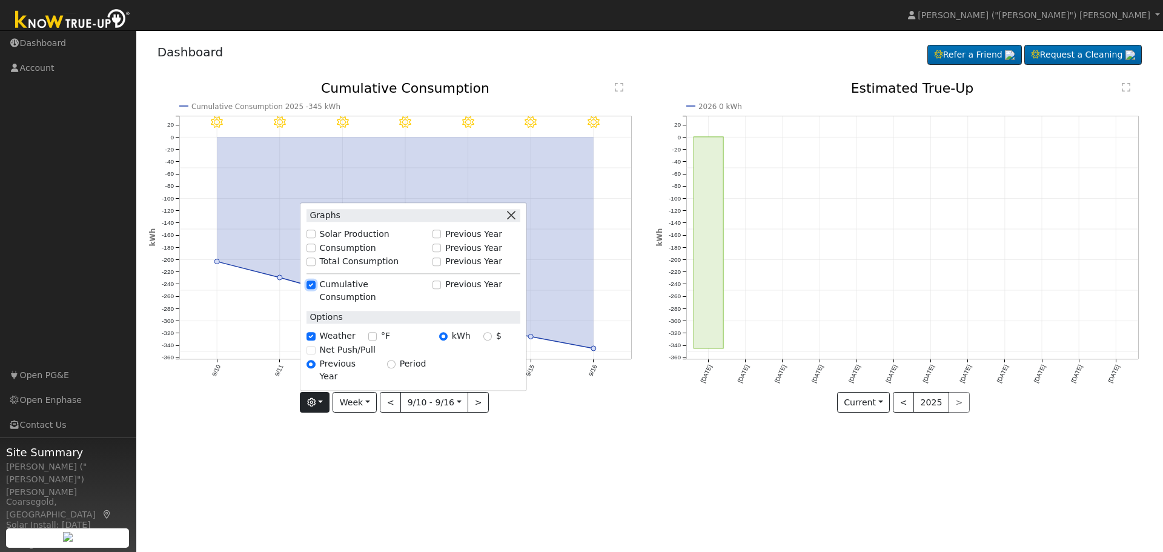  Describe the element at coordinates (931, 402) in the screenshot. I see `button: 2025` at that location.